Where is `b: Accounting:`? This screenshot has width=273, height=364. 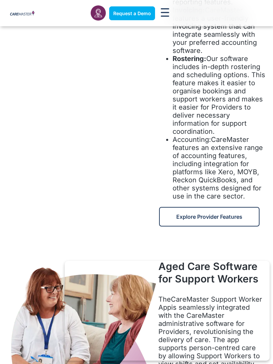
b: Accounting: is located at coordinates (192, 140).